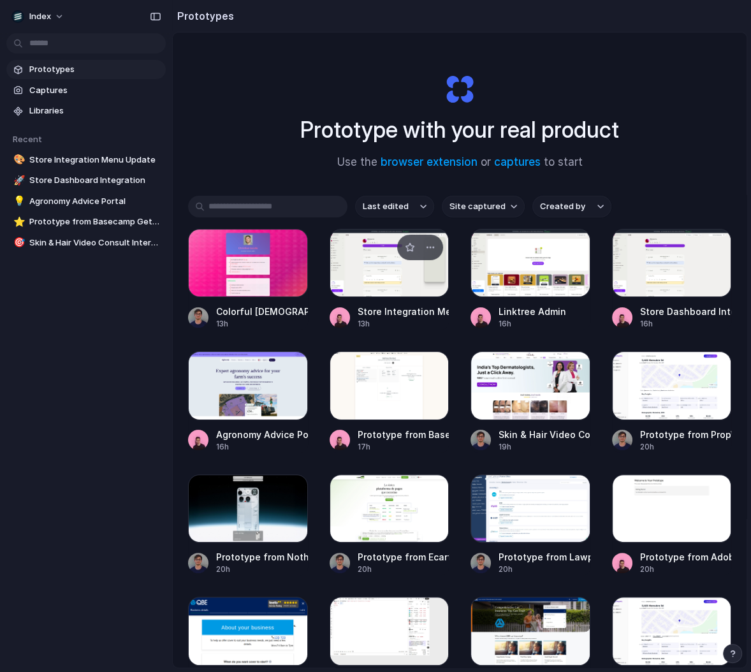  What do you see at coordinates (86, 180) in the screenshot?
I see `a: 🚀Store Dashboard Integration` at bounding box center [86, 180].